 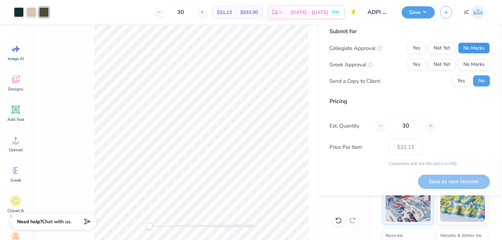 What do you see at coordinates (356, 48) in the screenshot?
I see `div: Collegiate Approval` at bounding box center [356, 48].